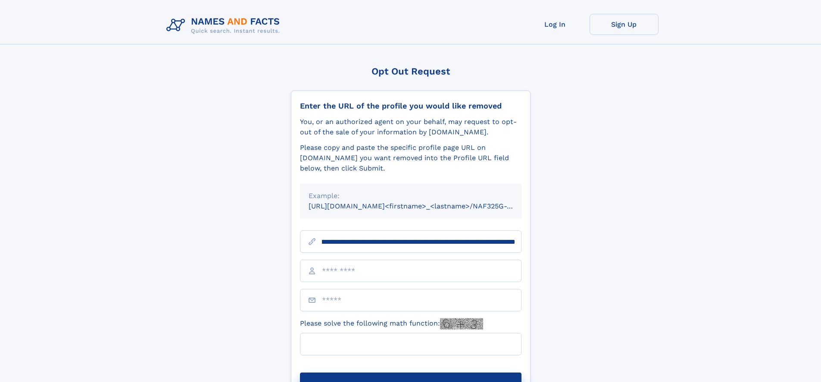  What do you see at coordinates (410, 71) in the screenshot?
I see `div: Opt Out Request` at bounding box center [410, 71].